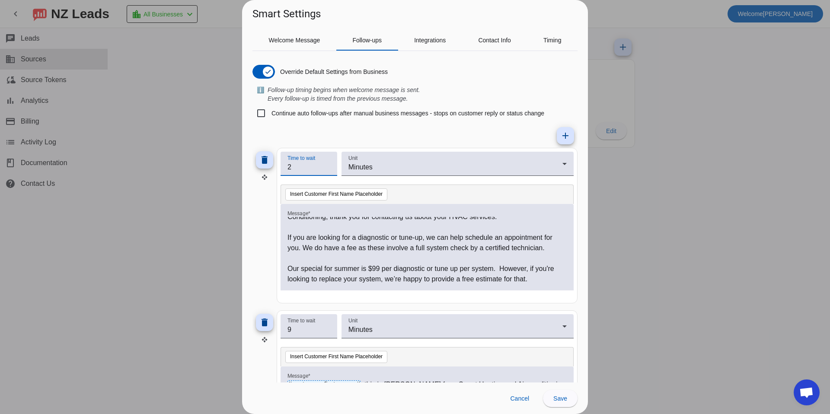  What do you see at coordinates (427, 243) in the screenshot?
I see `p: If you are looking for a diagnostic or tune-up, we can help schedule an appointment for you. We d...` at bounding box center [427, 243].